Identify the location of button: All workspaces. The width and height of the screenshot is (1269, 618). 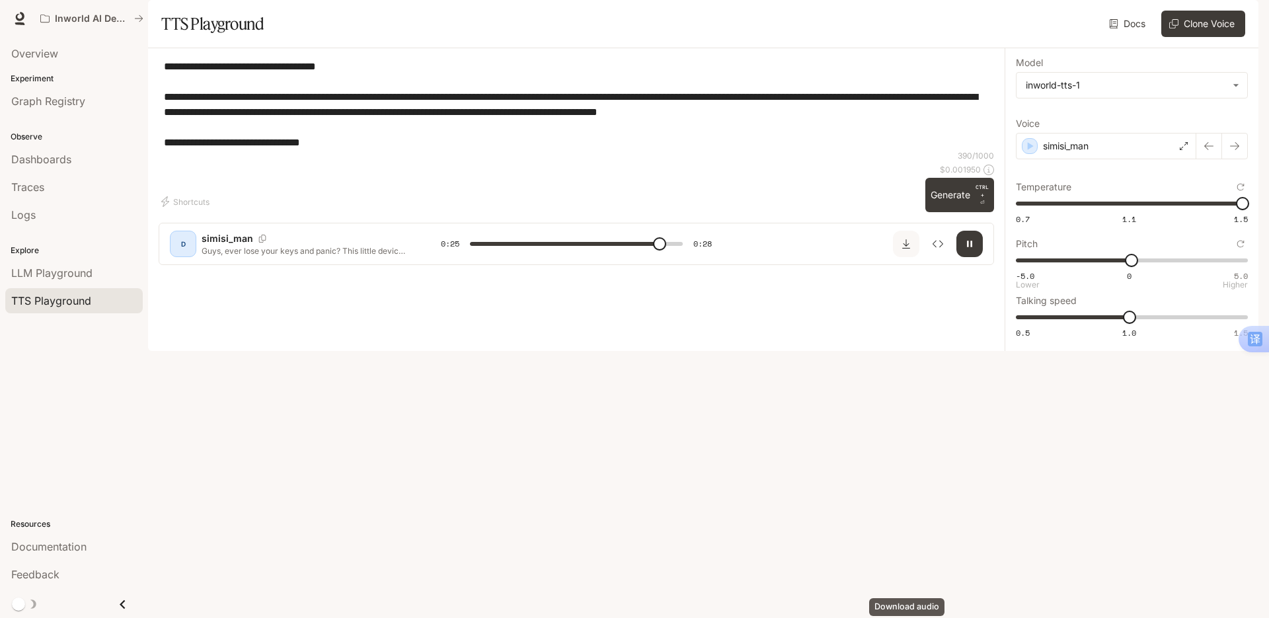
(92, 19).